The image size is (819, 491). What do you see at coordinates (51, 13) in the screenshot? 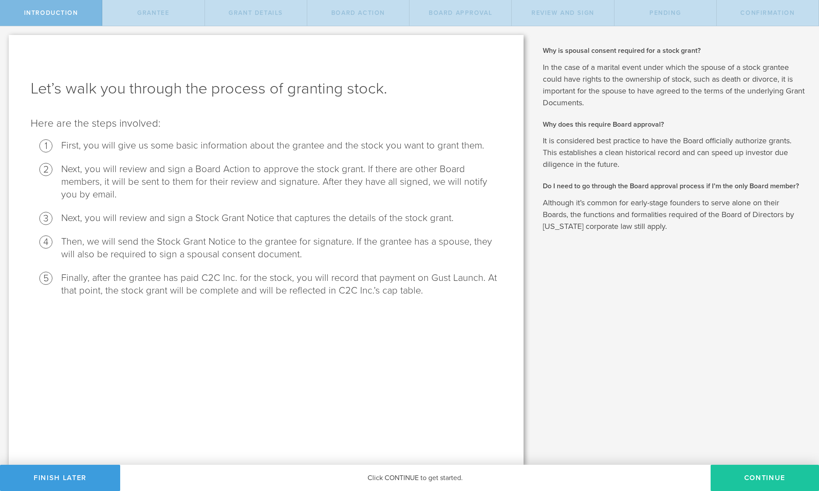
I see `span: Introduction` at bounding box center [51, 13].